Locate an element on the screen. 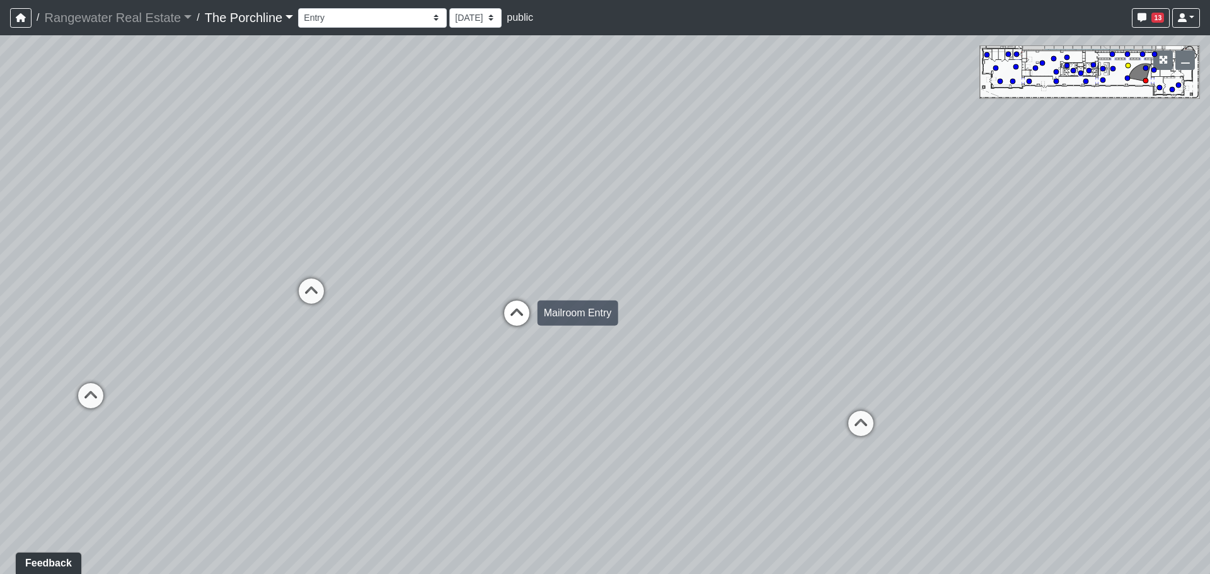 This screenshot has height=574, width=1210. span: public is located at coordinates (520, 17).